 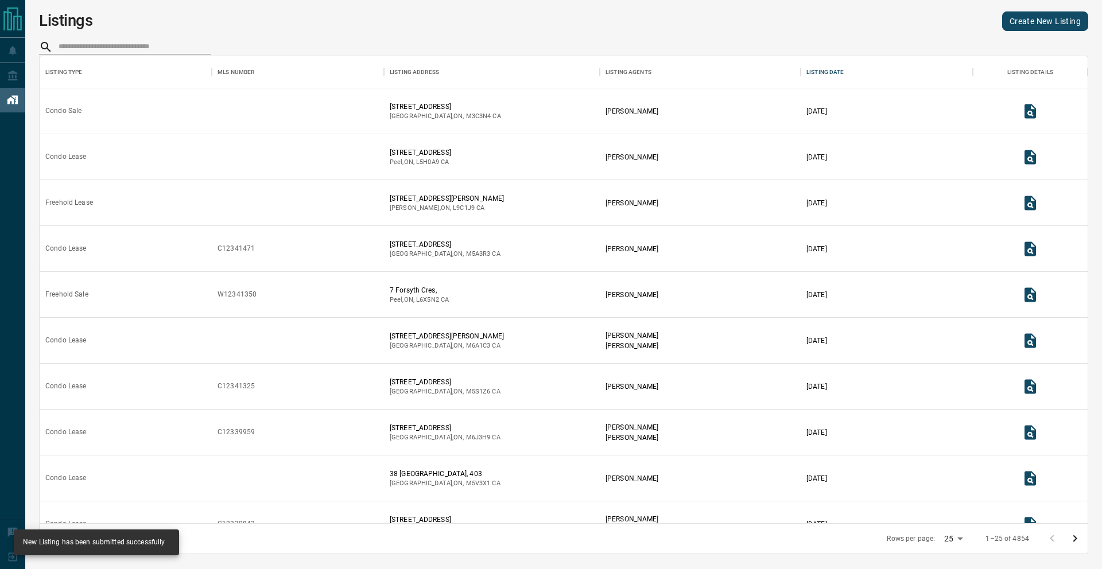 I want to click on span: l5h0a9, so click(x=427, y=162).